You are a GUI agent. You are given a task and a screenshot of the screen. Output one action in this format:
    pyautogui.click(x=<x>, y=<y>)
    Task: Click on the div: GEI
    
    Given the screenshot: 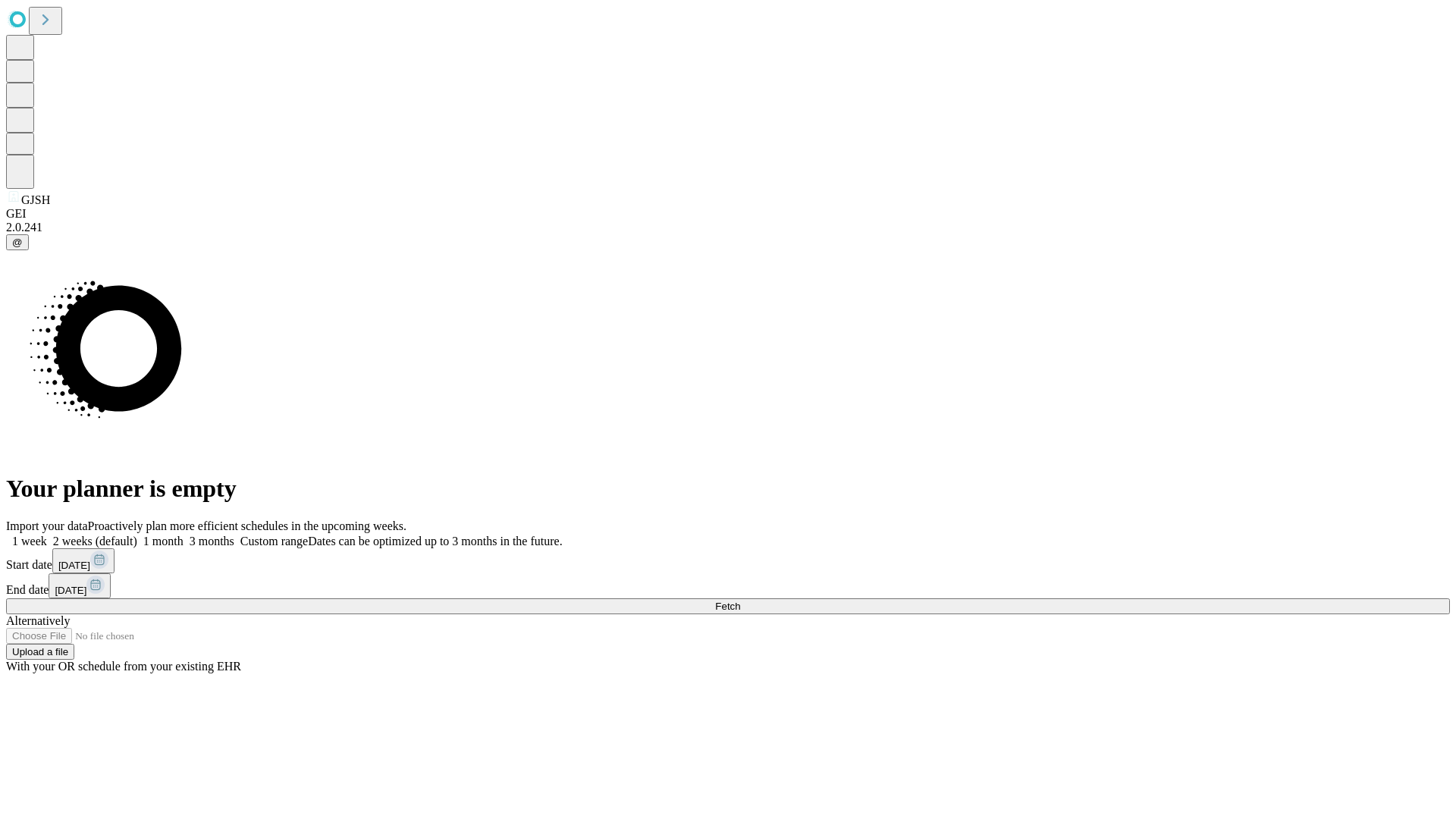 What is the action you would take?
    pyautogui.click(x=728, y=214)
    